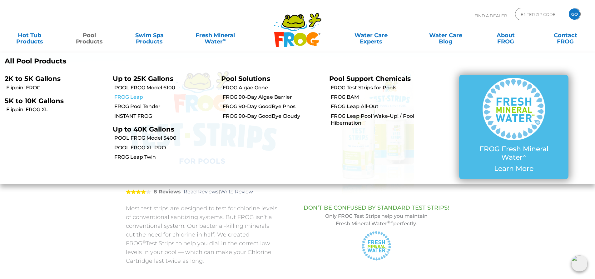 The width and height of the screenshot is (595, 279). I want to click on a: FROG 90-Day GoodBye Cloudy, so click(273, 116).